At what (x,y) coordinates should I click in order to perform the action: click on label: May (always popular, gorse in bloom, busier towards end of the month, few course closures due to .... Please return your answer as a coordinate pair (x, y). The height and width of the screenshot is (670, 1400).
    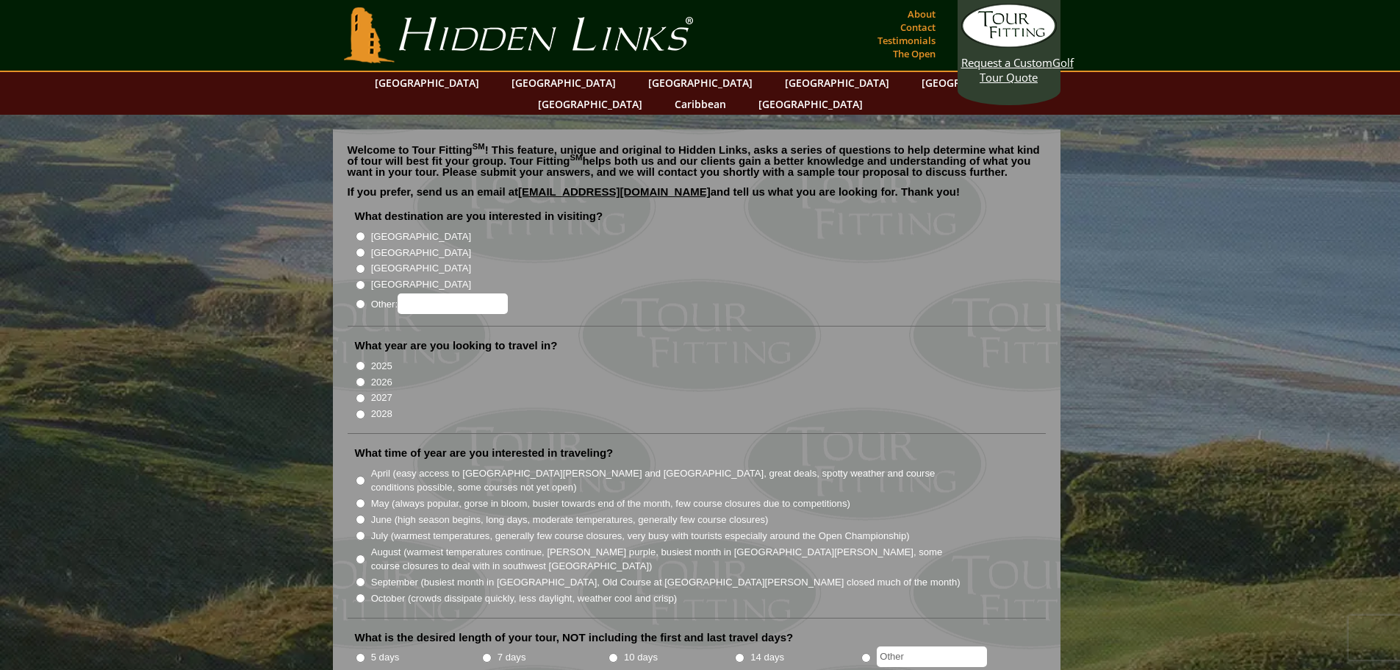
    Looking at the image, I should click on (611, 503).